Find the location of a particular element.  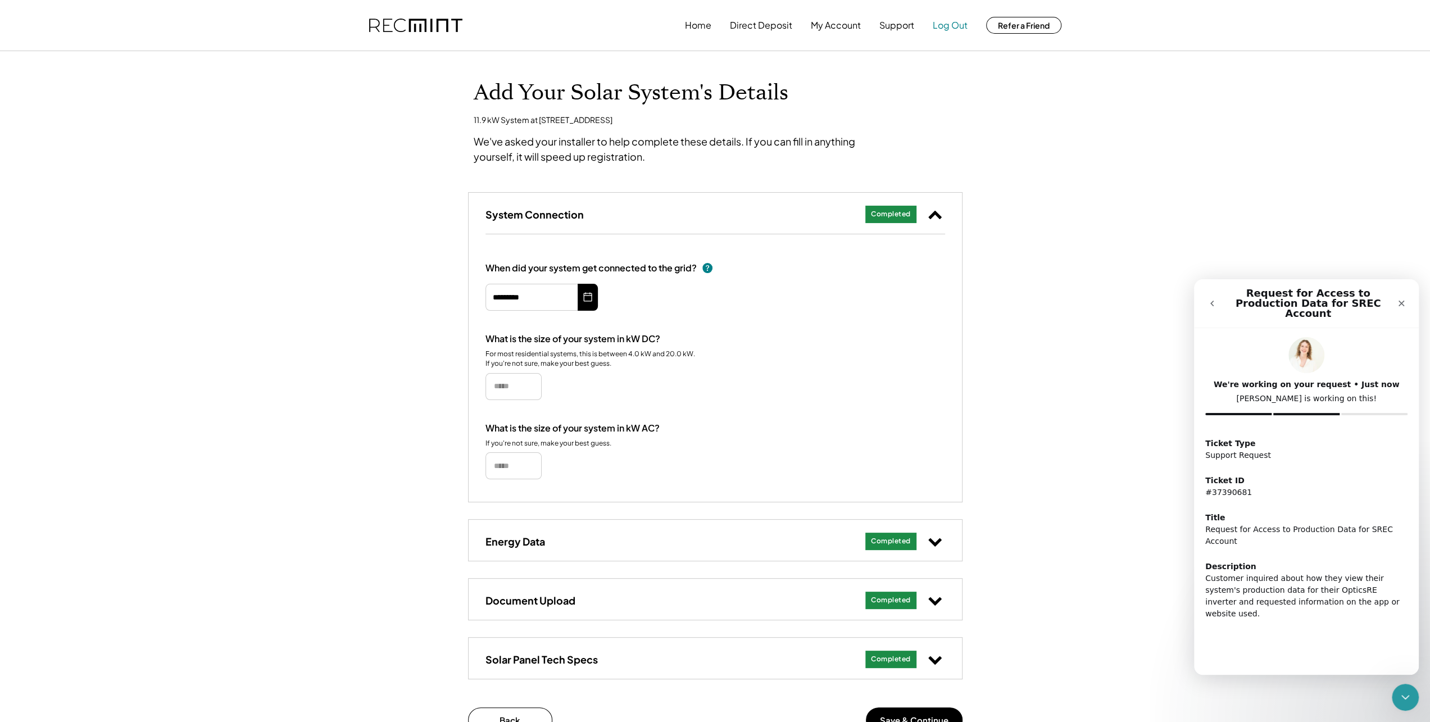

h3: Energy Data is located at coordinates (515, 541).